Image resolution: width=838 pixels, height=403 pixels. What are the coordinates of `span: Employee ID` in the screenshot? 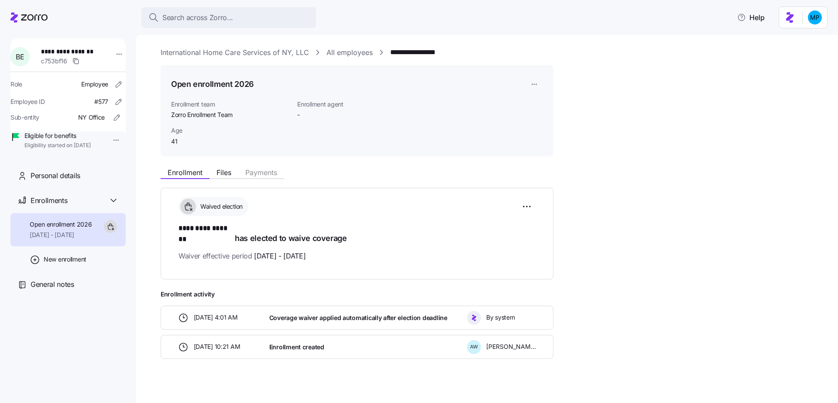 It's located at (27, 102).